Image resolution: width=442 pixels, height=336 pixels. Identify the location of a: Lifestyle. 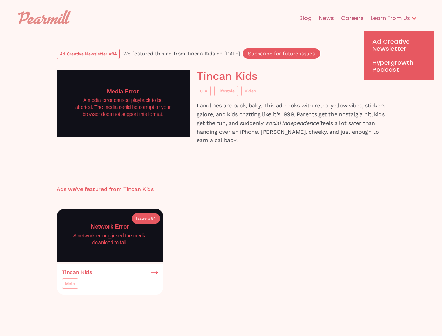
(226, 91).